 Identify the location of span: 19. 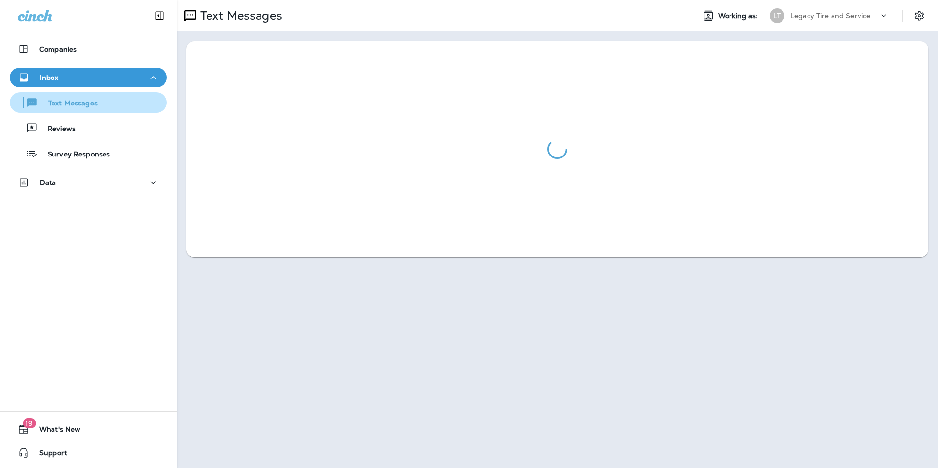
(29, 424).